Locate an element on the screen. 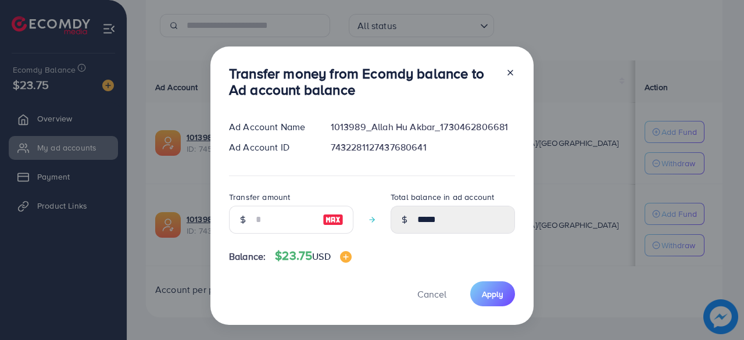  span: USD is located at coordinates (321, 256).